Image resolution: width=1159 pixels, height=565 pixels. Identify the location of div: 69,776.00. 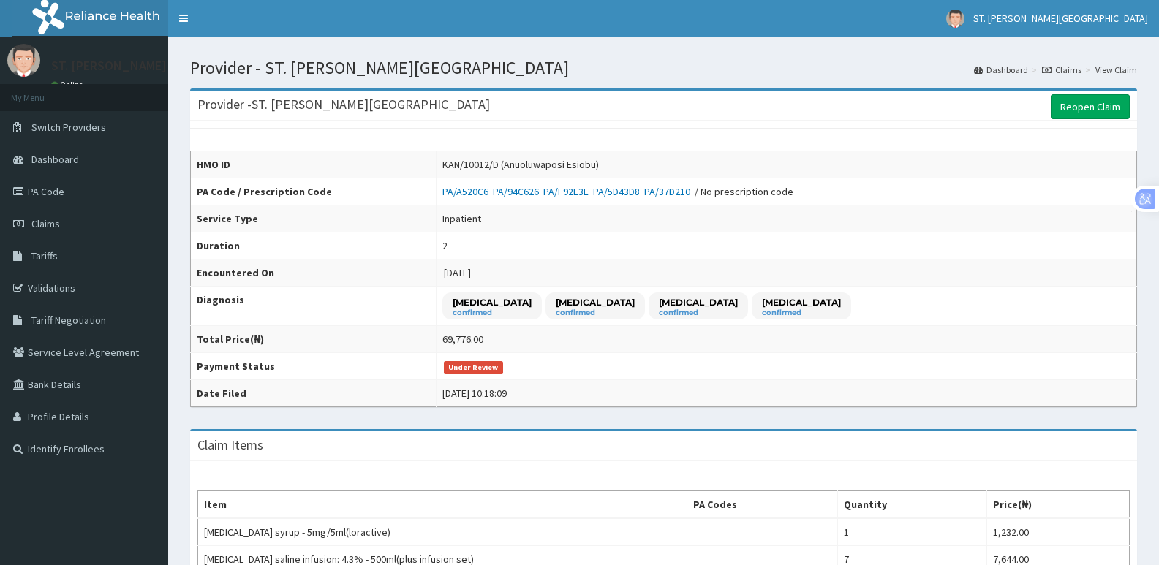
(463, 339).